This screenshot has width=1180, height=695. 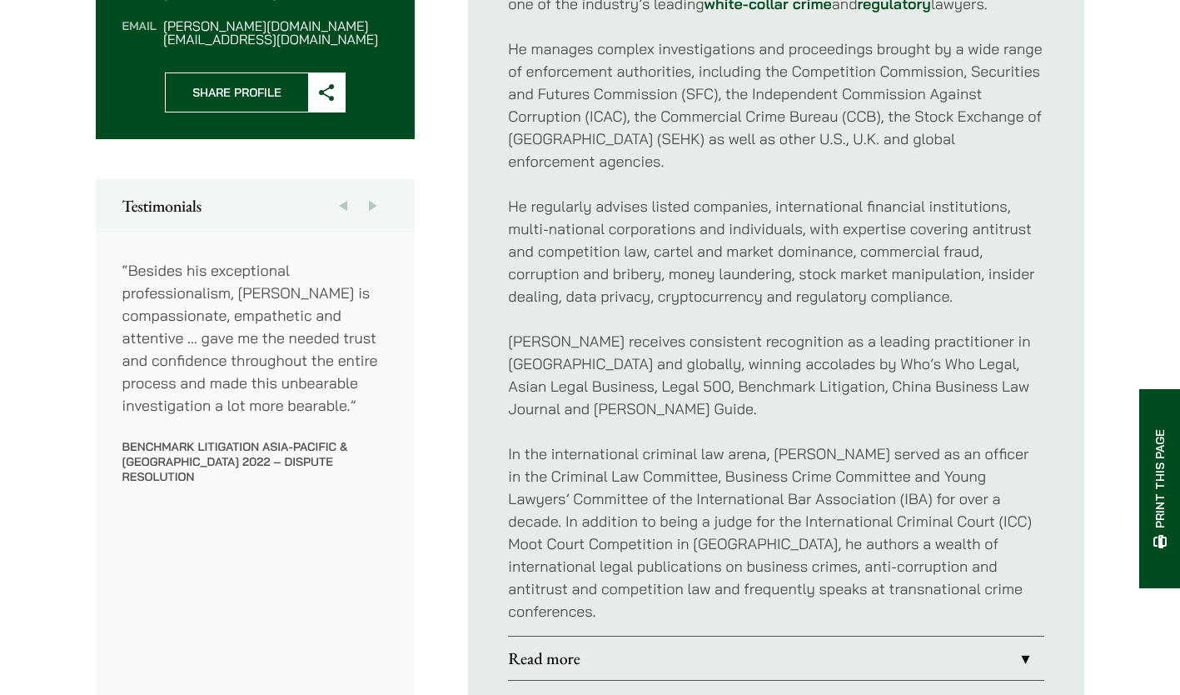 I want to click on p: He manages complex investigations and proceedings brought by a wide range of enforcement authorit..., so click(x=776, y=105).